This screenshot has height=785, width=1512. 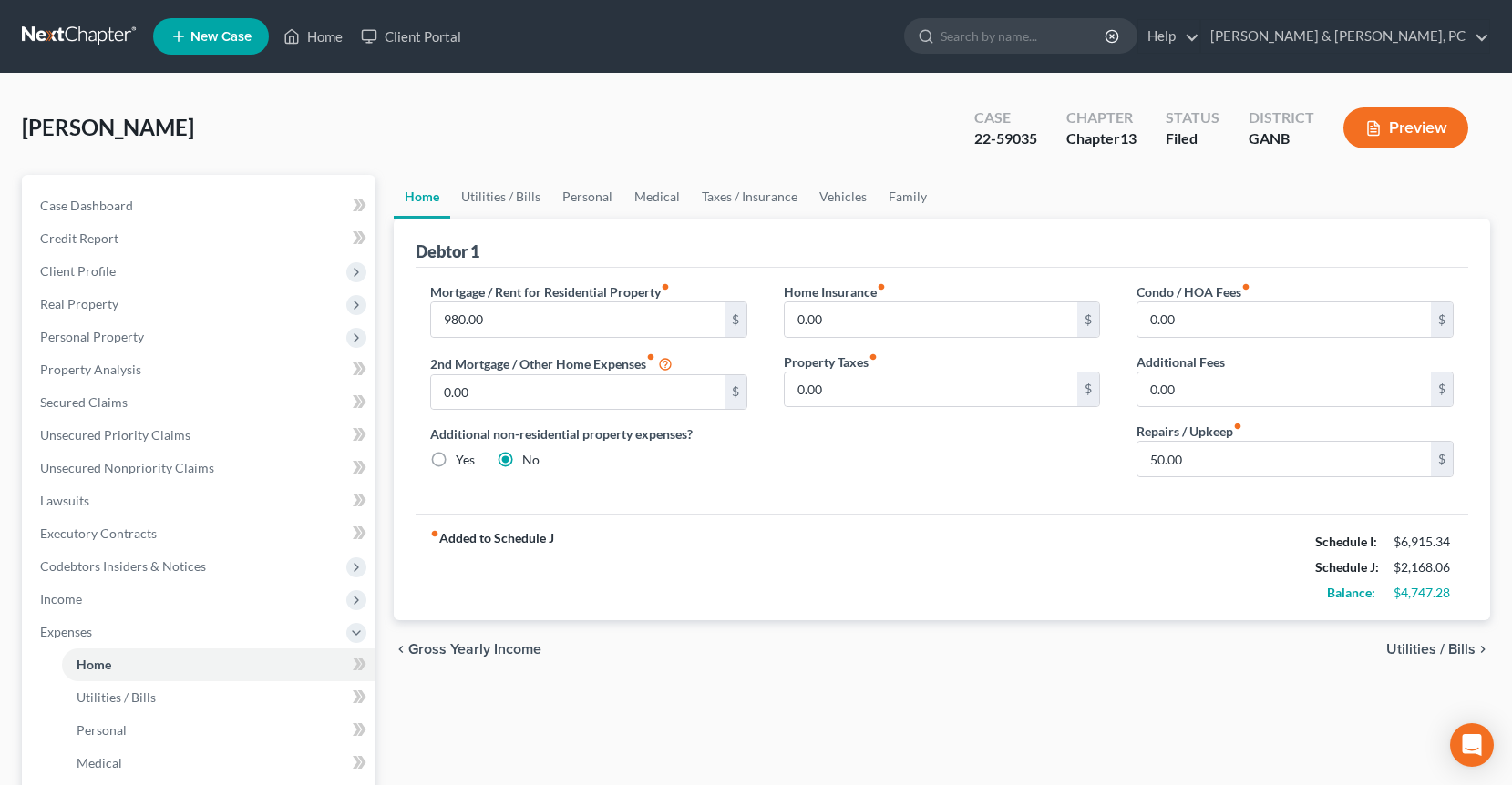 I want to click on span: New Case, so click(x=220, y=36).